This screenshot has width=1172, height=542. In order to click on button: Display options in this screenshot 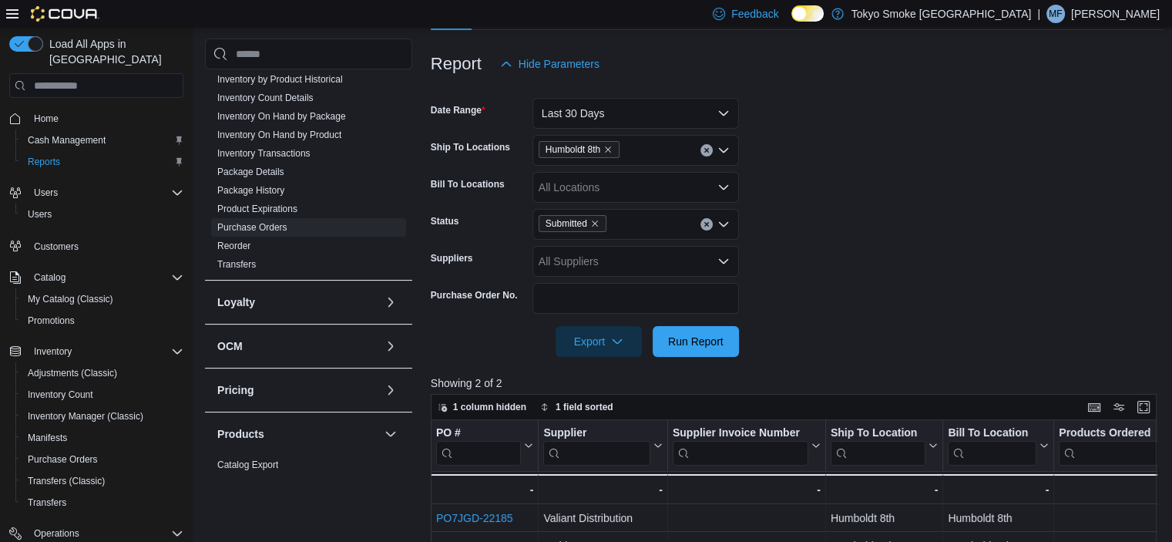, I will do `click(1119, 407)`.